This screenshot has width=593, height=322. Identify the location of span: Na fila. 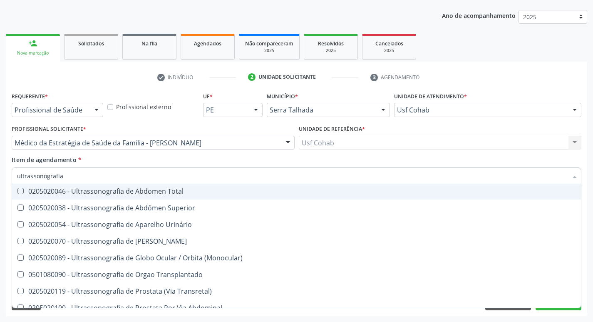
(149, 43).